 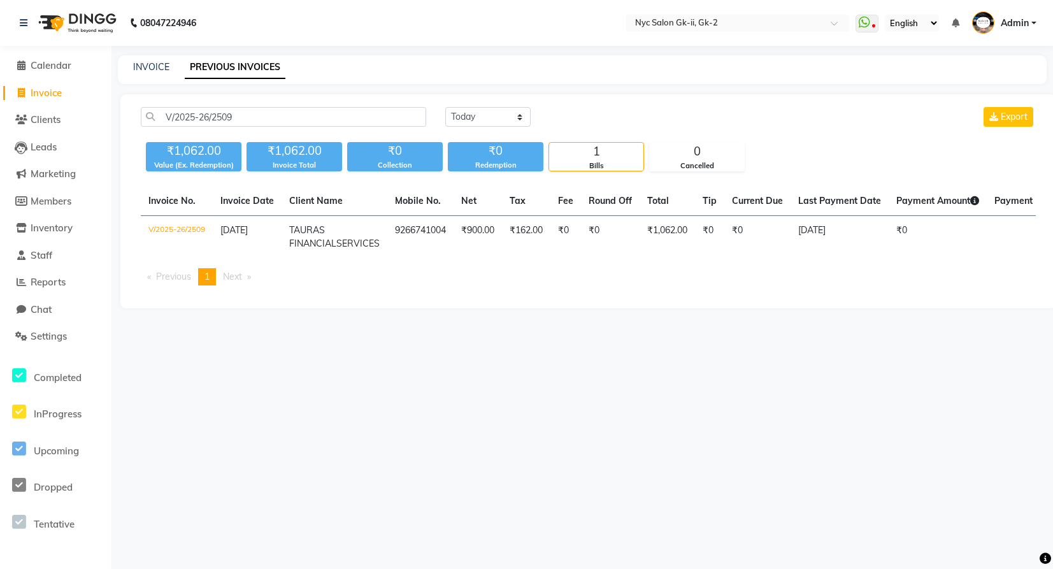 I want to click on span: Leads, so click(x=43, y=146).